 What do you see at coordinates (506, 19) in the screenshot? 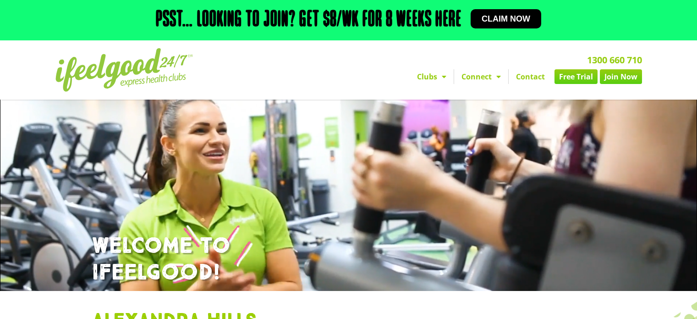
I see `a: Claim now` at bounding box center [506, 19].